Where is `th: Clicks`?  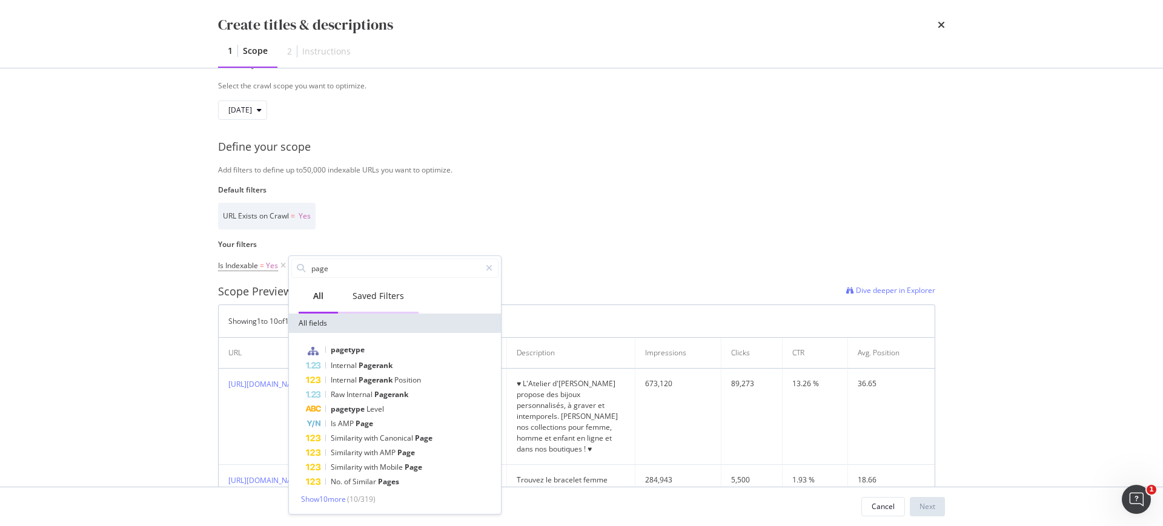 th: Clicks is located at coordinates (751, 353).